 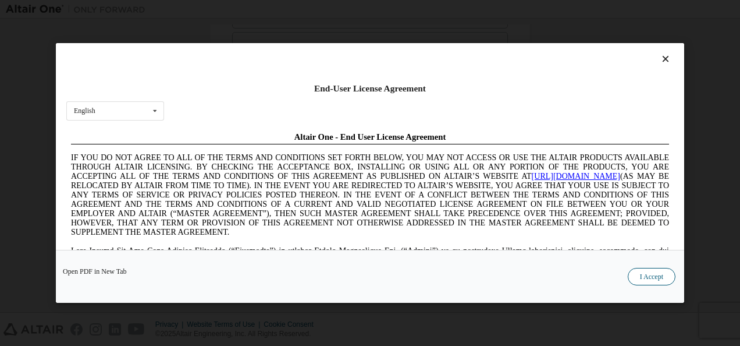 What do you see at coordinates (304, 67) in the screenshot?
I see `span: IF YOU DO NOT AGREE TO ALL OF THE TERMS AND CONDITIONS SET FORTH BELOW, YOU MAY NOT ACCESS OR USE...` at bounding box center [304, 67].